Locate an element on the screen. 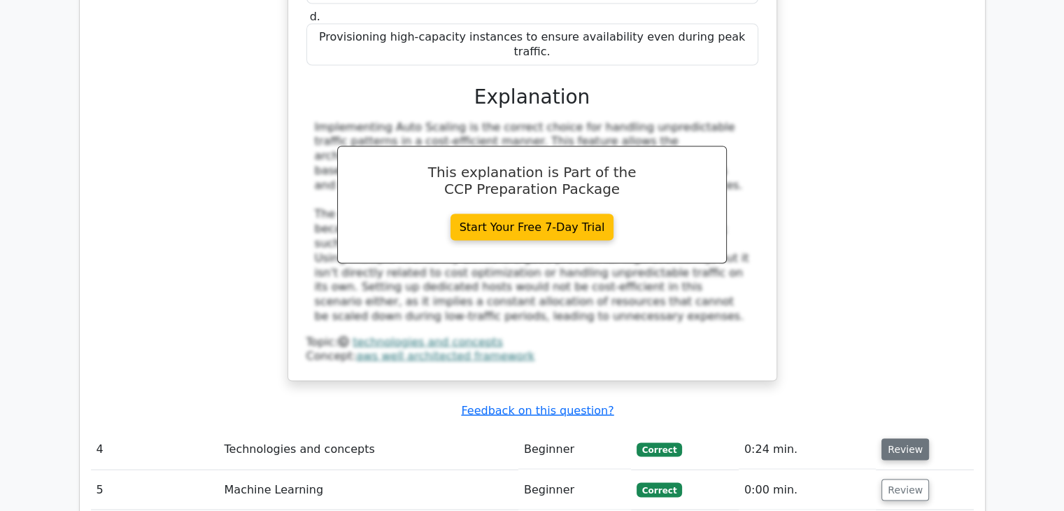 The width and height of the screenshot is (1064, 511). a: Feedback on this question? is located at coordinates (537, 410).